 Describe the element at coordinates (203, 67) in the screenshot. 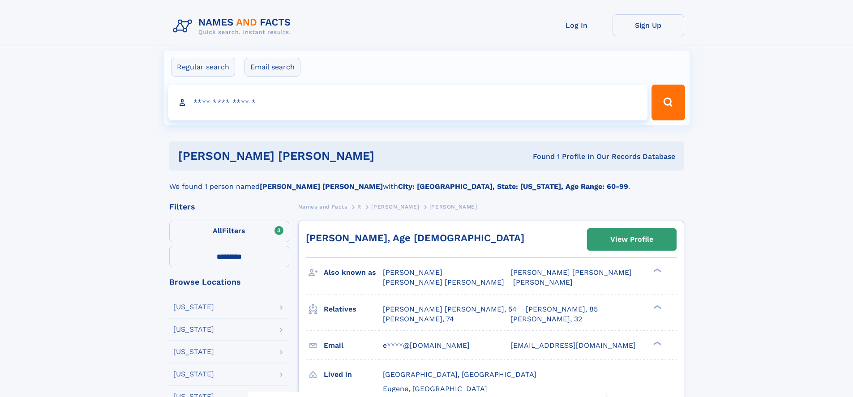

I see `label: Regular search` at that location.